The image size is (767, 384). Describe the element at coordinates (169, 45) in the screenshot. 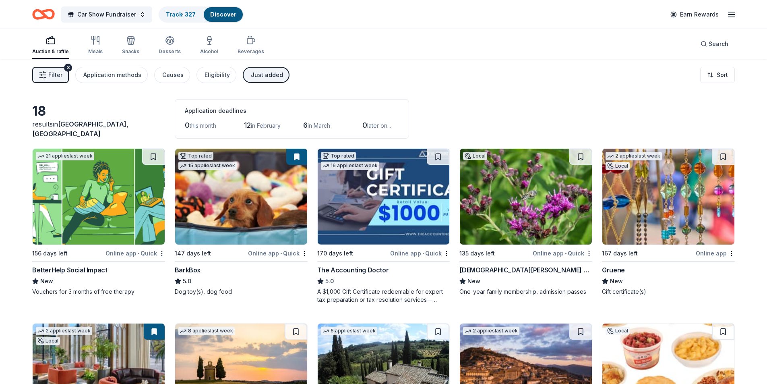

I see `button: Desserts` at that location.